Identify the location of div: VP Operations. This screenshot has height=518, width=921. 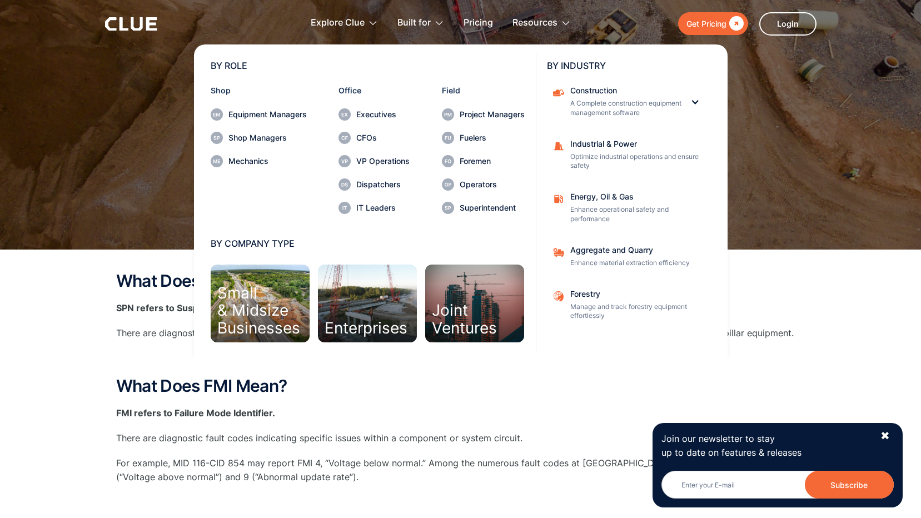
(383, 161).